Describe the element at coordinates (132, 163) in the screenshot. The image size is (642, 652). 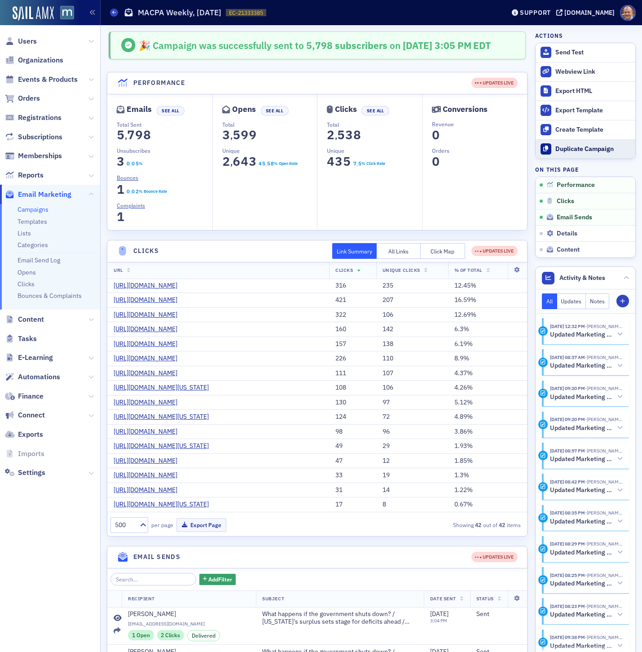
I see `section: 0.05` at that location.